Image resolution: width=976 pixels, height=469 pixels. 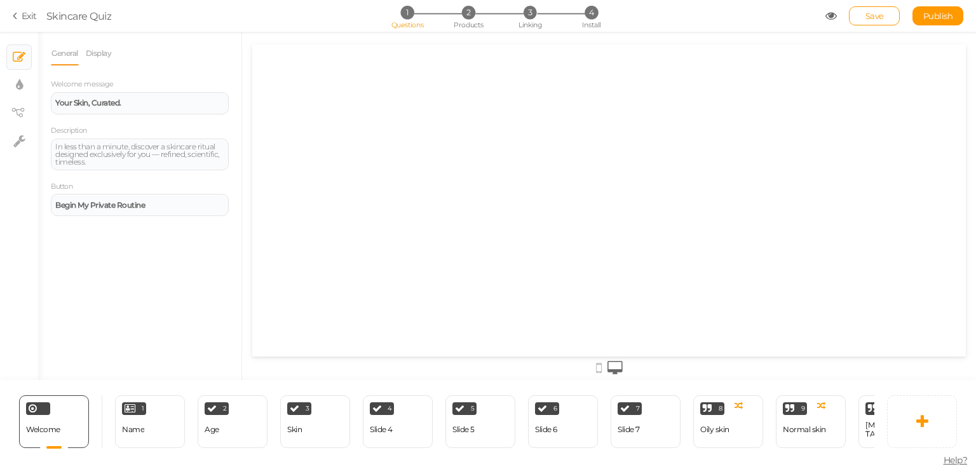 I want to click on strong: Your Skin, Curated., so click(x=88, y=102).